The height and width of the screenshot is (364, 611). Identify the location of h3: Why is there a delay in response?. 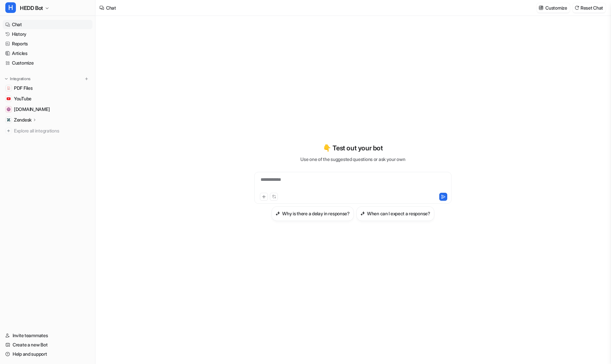
(316, 213).